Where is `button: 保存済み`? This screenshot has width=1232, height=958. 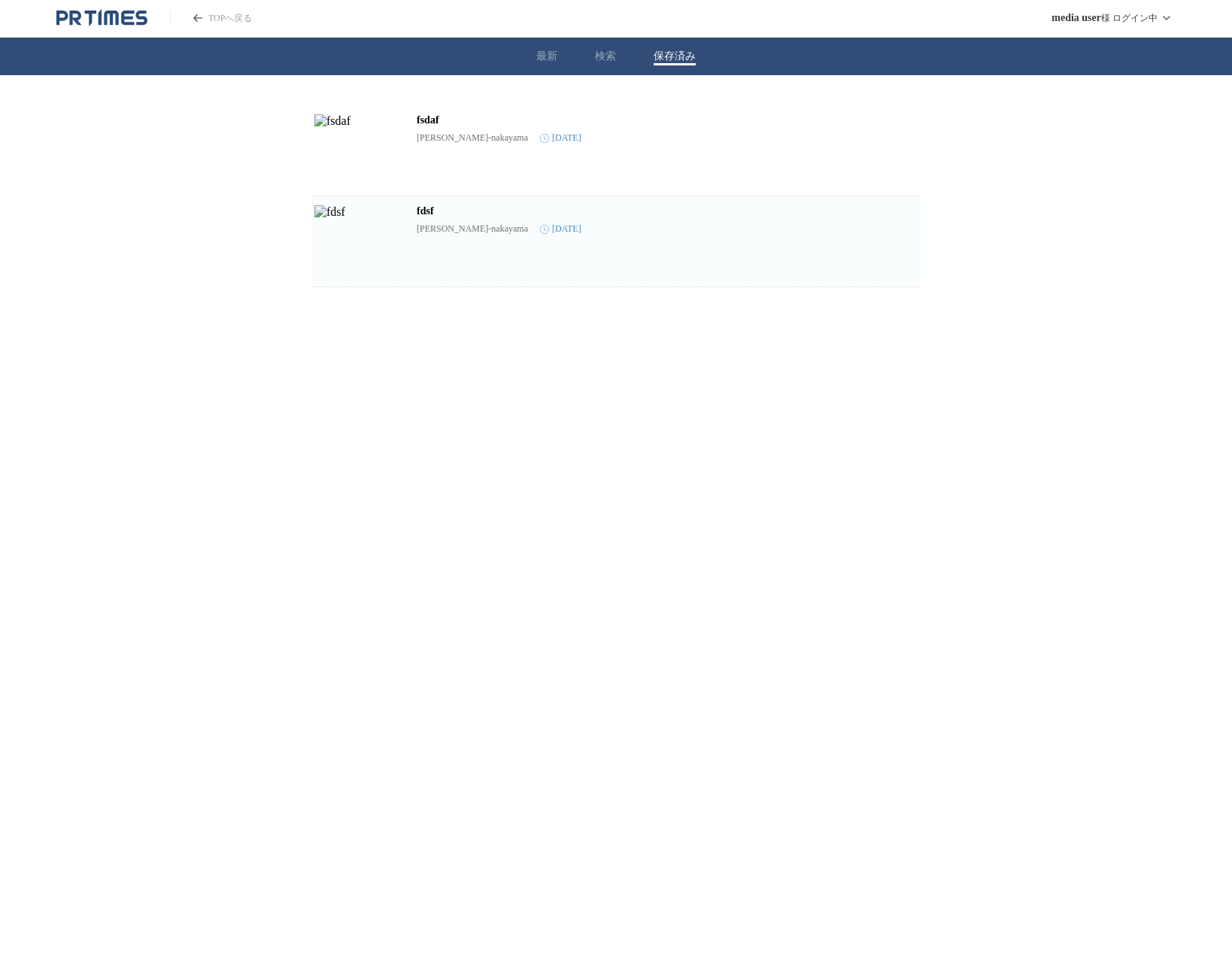 button: 保存済み is located at coordinates (674, 57).